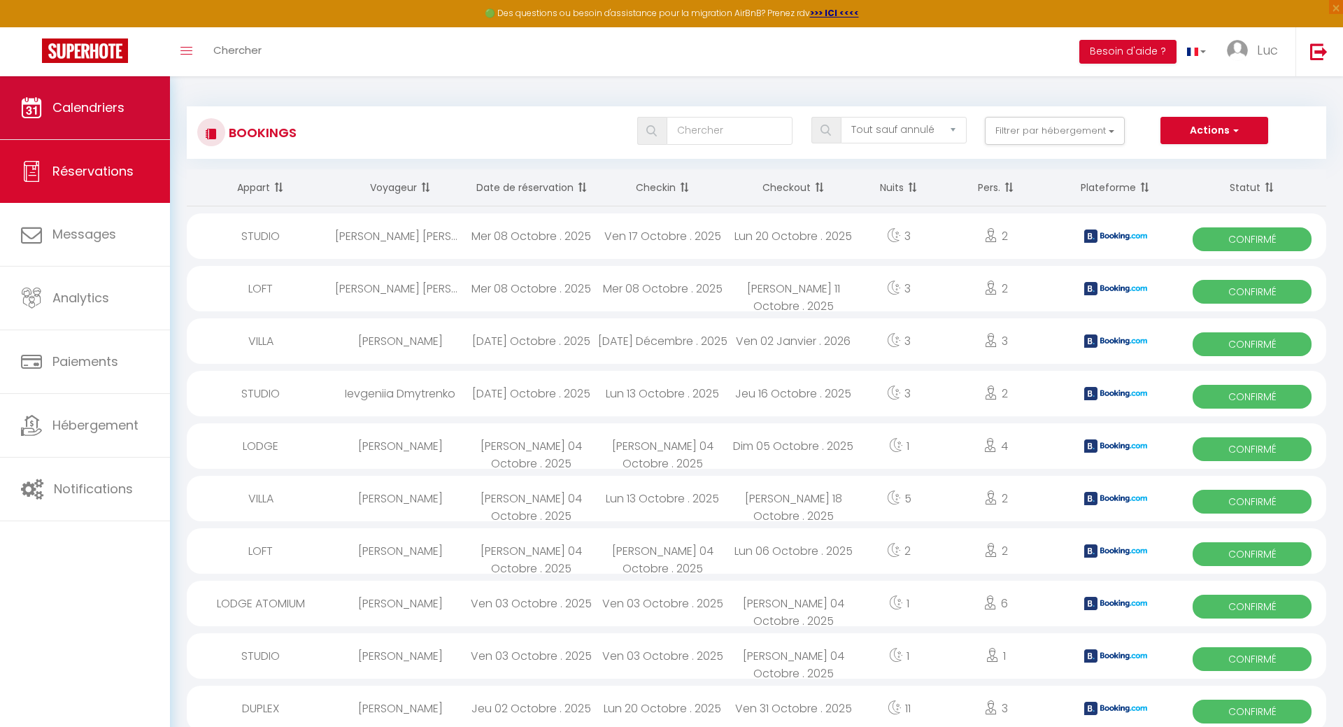 The height and width of the screenshot is (727, 1343). Describe the element at coordinates (88, 107) in the screenshot. I see `span: Calendriers` at that location.